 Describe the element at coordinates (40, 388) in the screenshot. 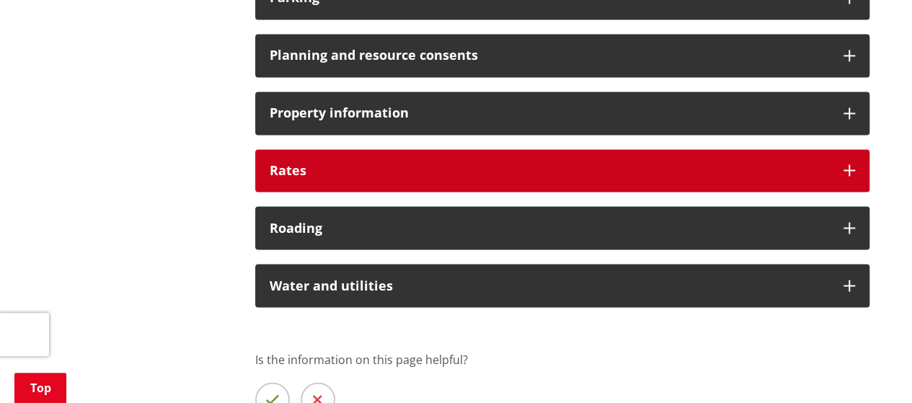

I see `a: Top` at that location.